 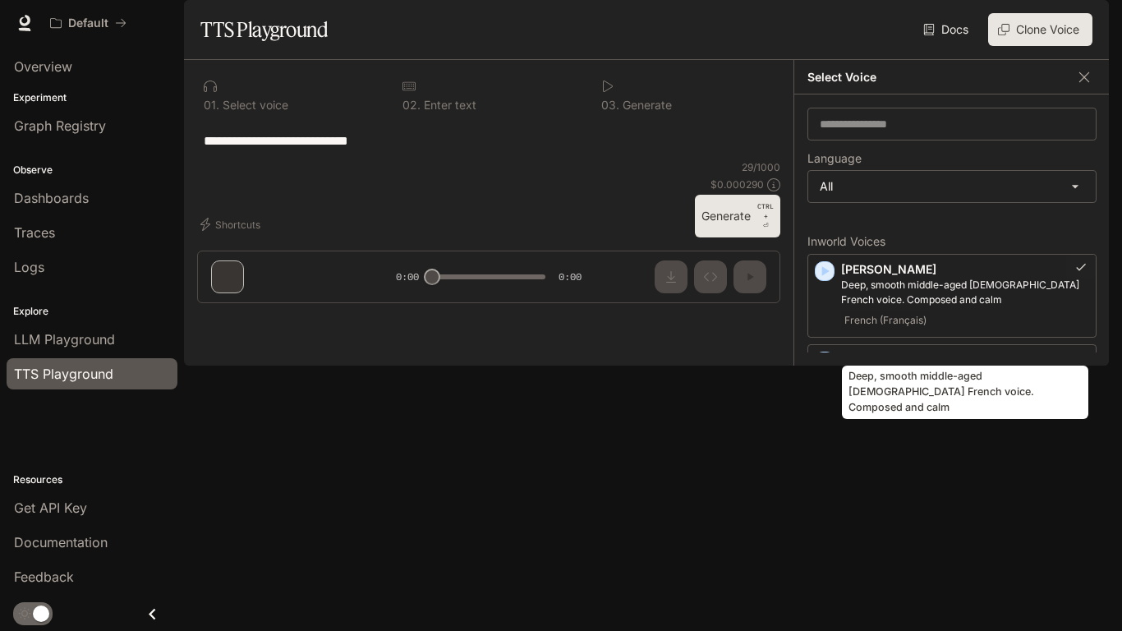 What do you see at coordinates (254, 105) in the screenshot?
I see `p: Select voice` at bounding box center [254, 105].